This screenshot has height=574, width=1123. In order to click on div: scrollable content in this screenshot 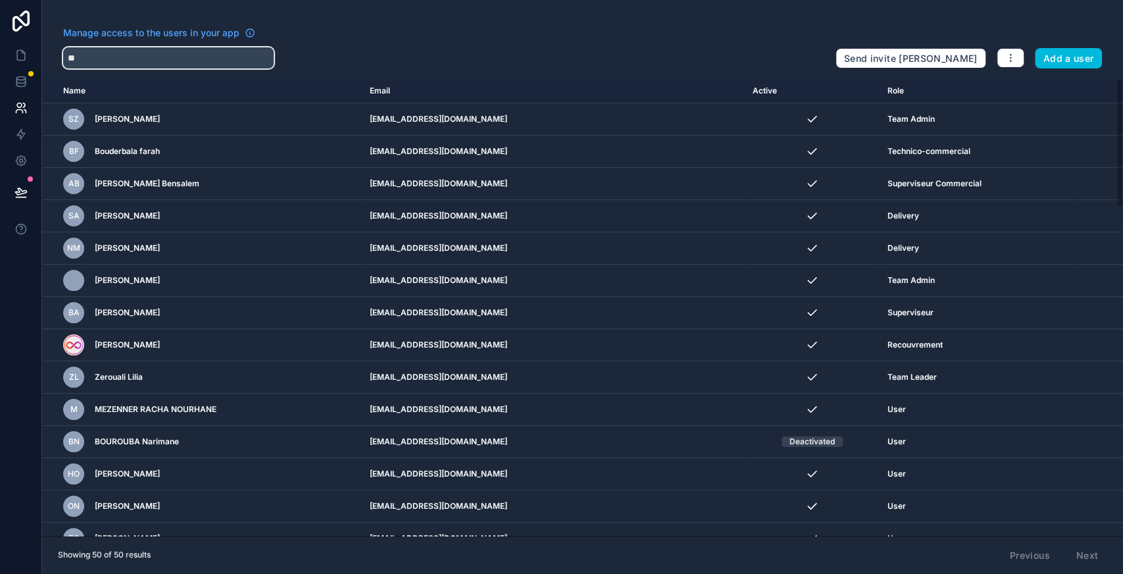, I will do `click(582, 307)`.